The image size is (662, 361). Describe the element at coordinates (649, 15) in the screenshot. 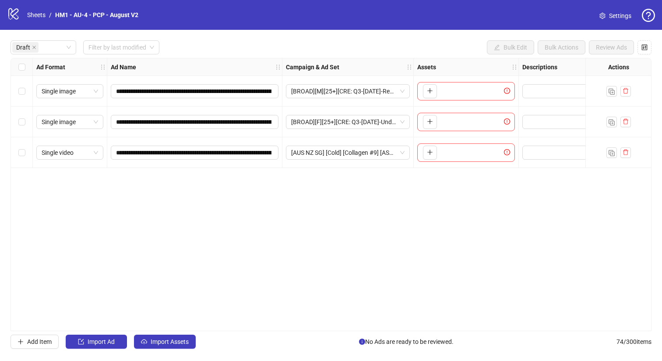

I see `span: question-circle` at that location.